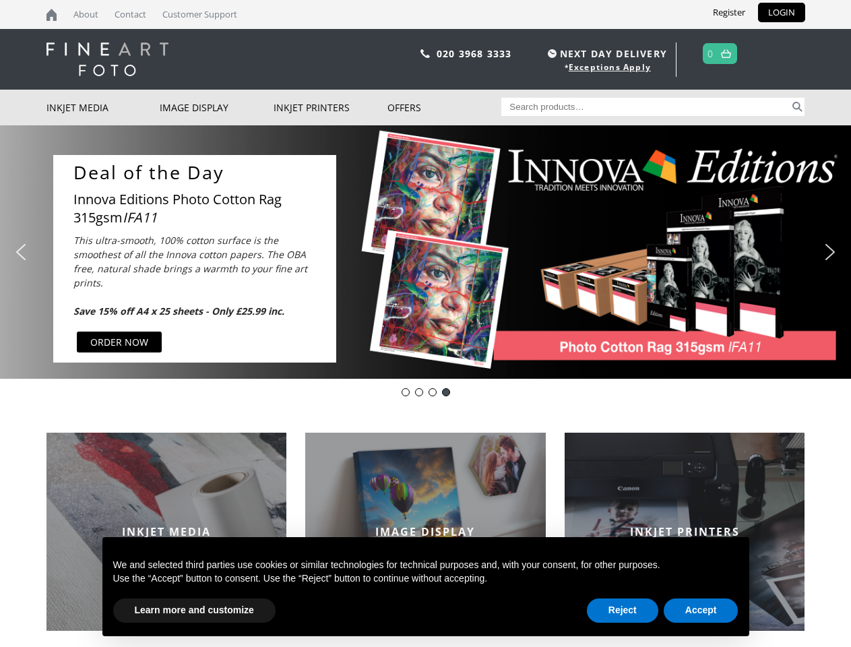  What do you see at coordinates (610, 67) in the screenshot?
I see `a: Exceptions Apply` at bounding box center [610, 67].